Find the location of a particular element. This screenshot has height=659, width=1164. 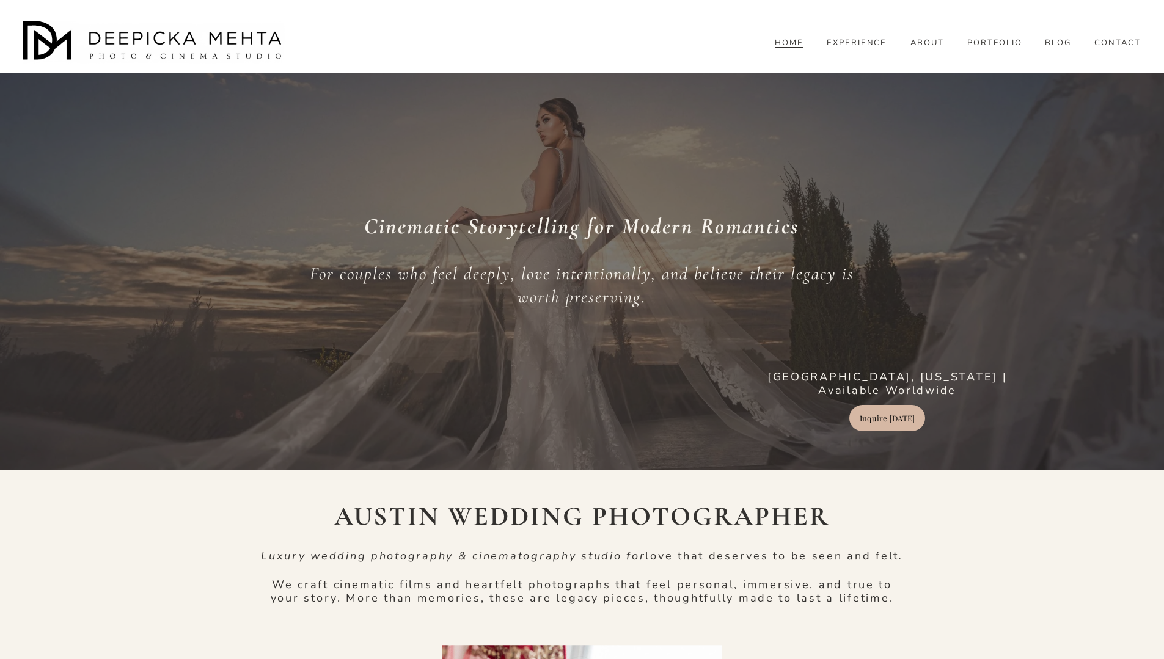

a: Austin Wedding Photographer - Deepicka Mehta Photography &amp; Cinematography is located at coordinates (155, 42).